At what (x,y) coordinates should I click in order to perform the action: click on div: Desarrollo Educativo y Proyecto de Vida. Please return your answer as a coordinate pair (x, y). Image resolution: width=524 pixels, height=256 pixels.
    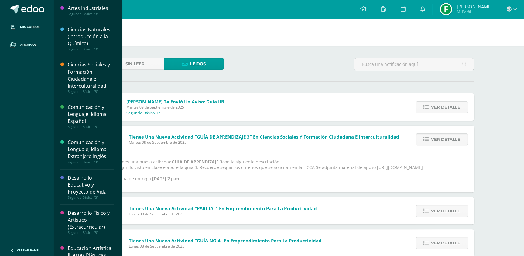
    Looking at the image, I should click on (91, 185).